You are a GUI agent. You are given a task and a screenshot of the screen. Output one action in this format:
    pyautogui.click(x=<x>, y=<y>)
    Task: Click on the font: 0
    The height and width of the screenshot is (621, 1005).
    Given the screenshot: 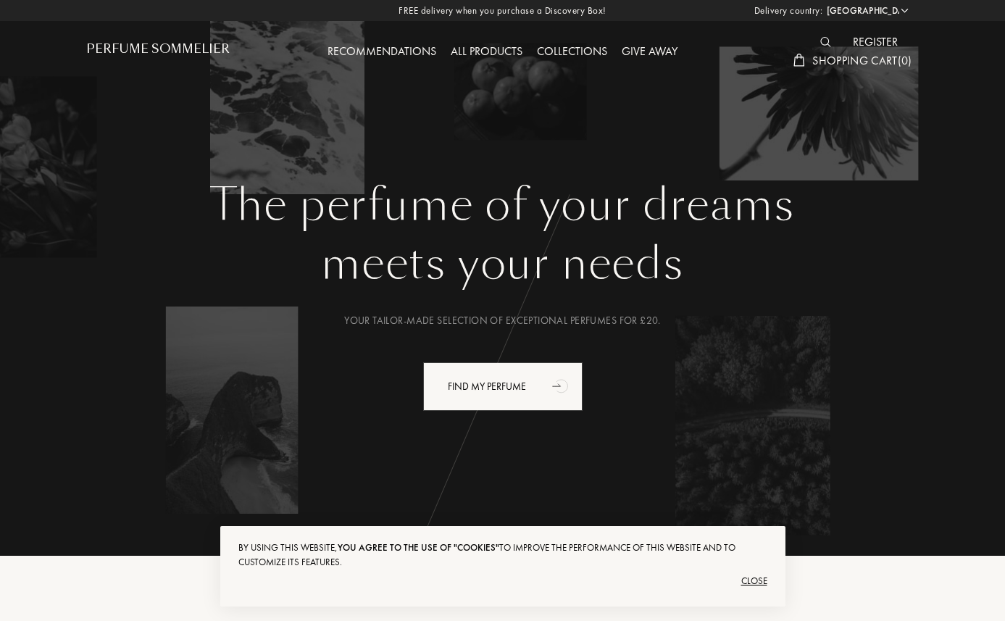 What is the action you would take?
    pyautogui.click(x=905, y=60)
    